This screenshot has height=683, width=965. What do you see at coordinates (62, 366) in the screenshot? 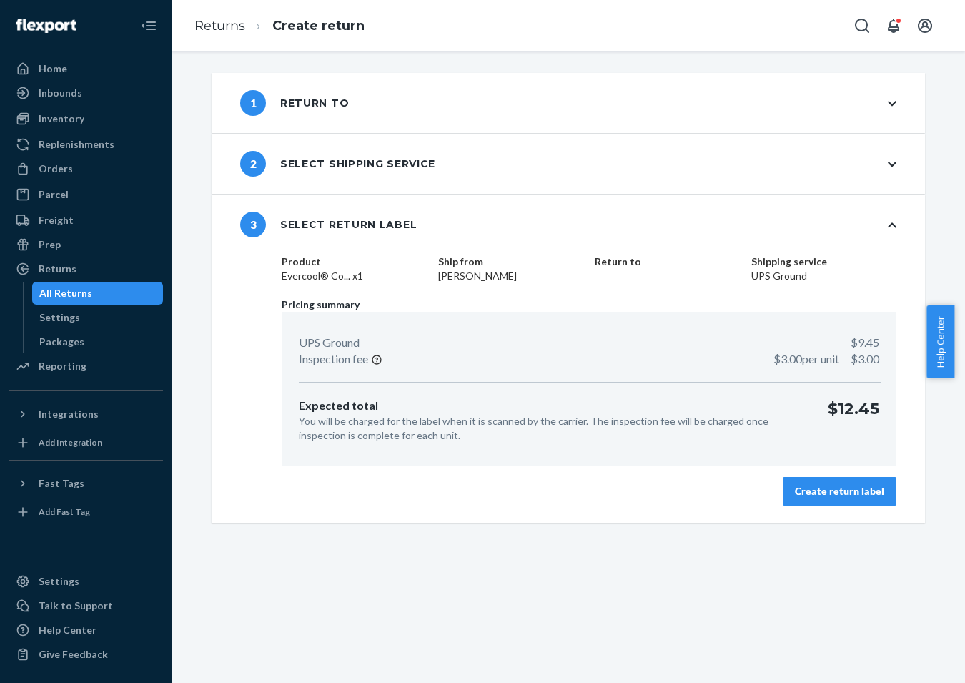
I see `div: Reporting` at bounding box center [62, 366].